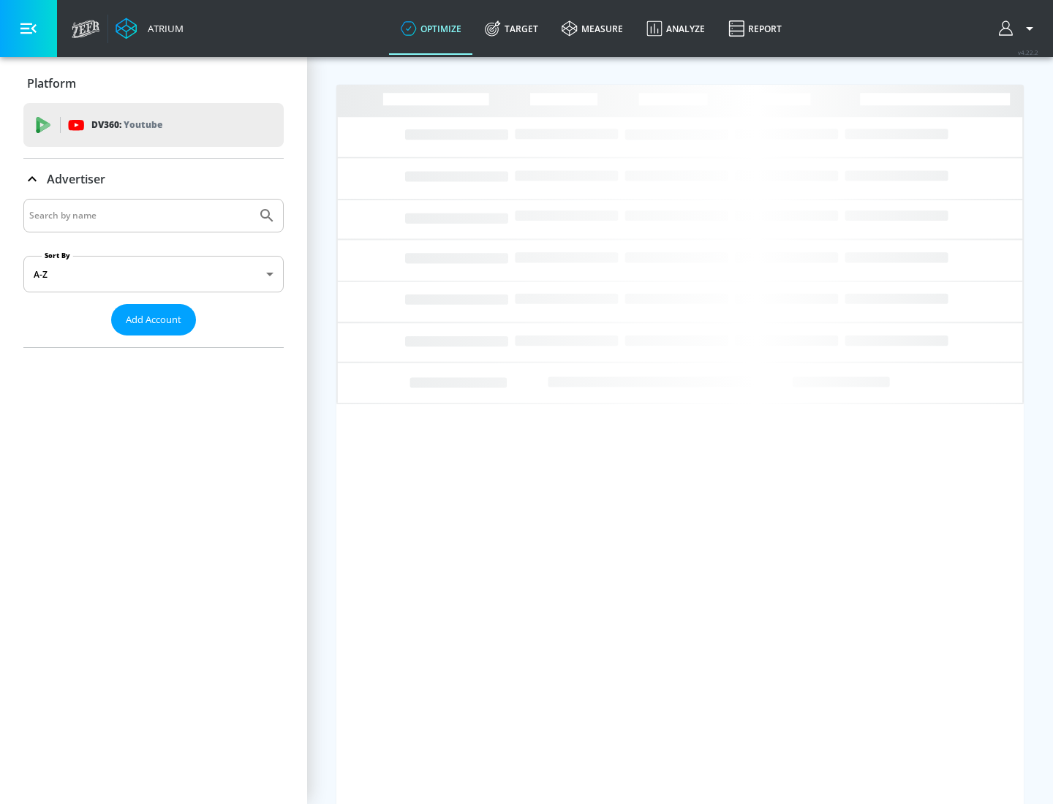 The image size is (1053, 804). I want to click on a: Report, so click(754, 29).